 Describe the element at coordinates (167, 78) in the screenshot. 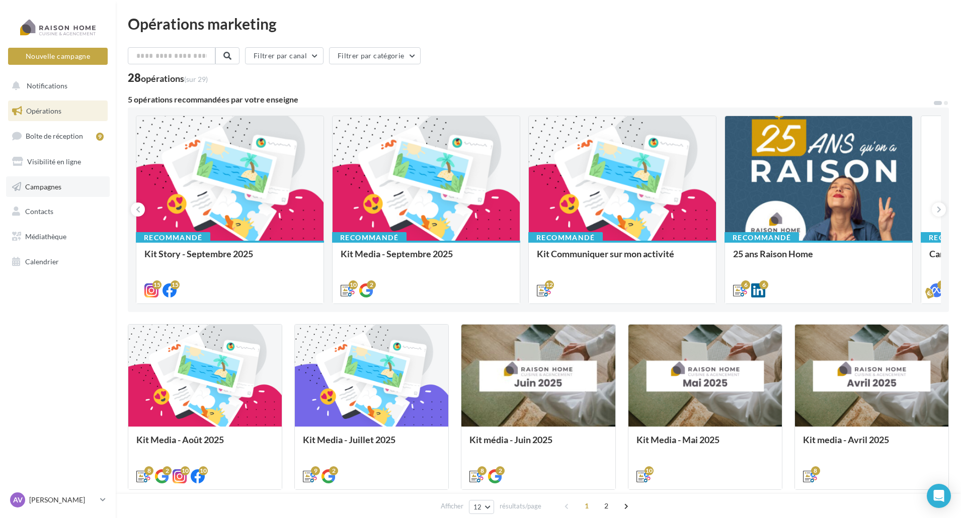

I see `div: 28` at that location.